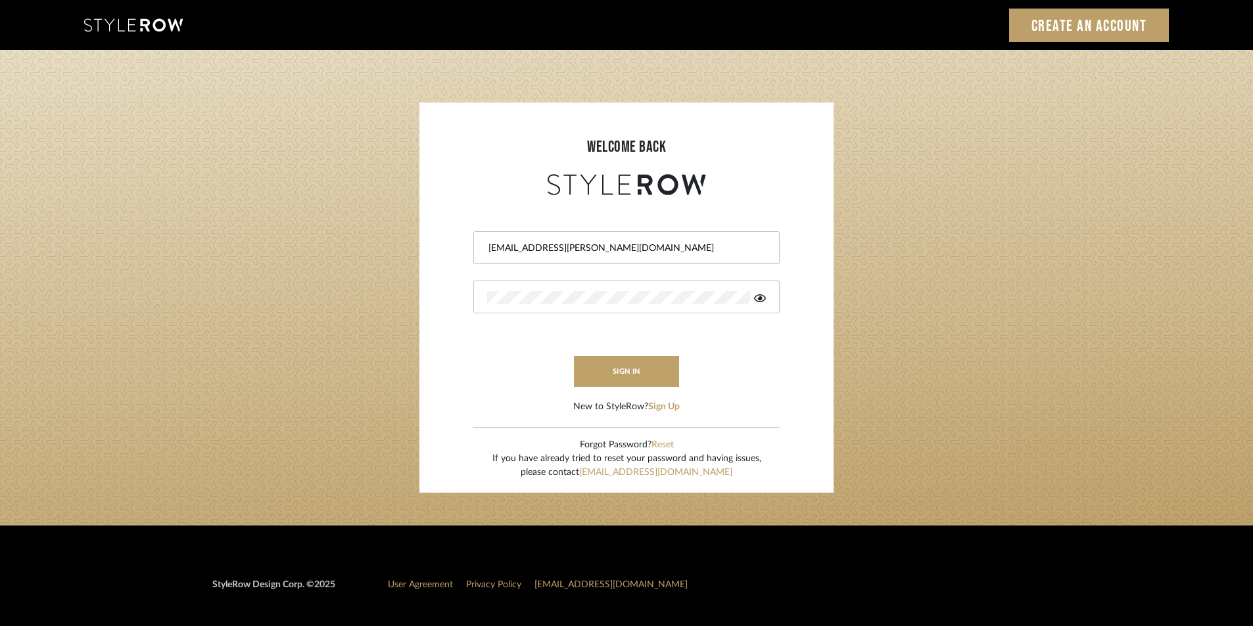  I want to click on div: Forgot Password?, so click(626, 445).